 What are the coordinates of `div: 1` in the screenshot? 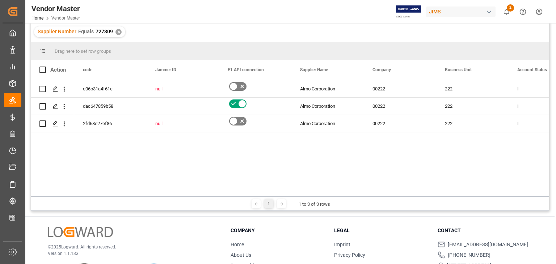 It's located at (269, 204).